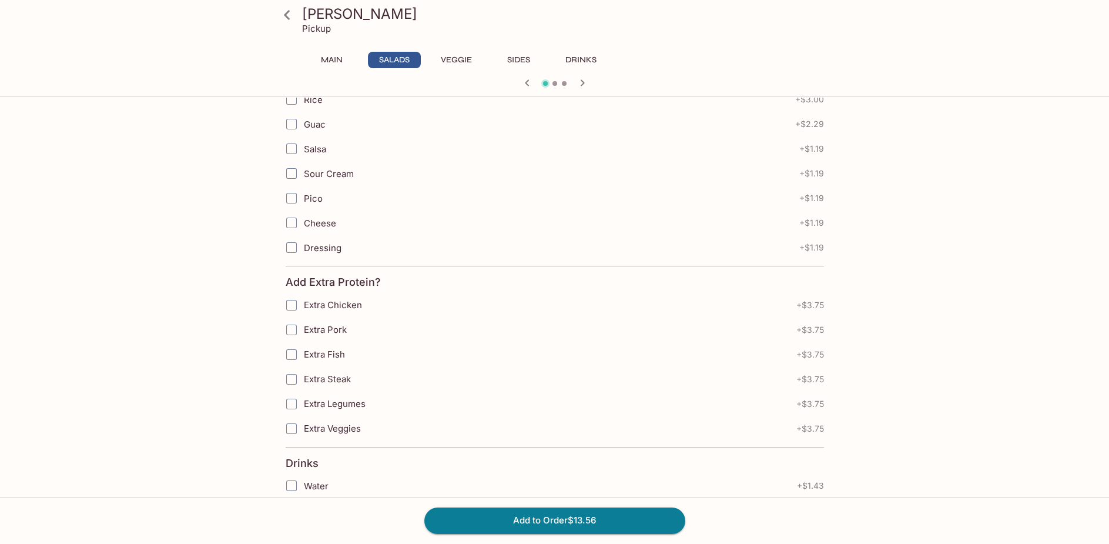 The width and height of the screenshot is (1109, 544). Describe the element at coordinates (327, 379) in the screenshot. I see `span: Extra Steak` at that location.